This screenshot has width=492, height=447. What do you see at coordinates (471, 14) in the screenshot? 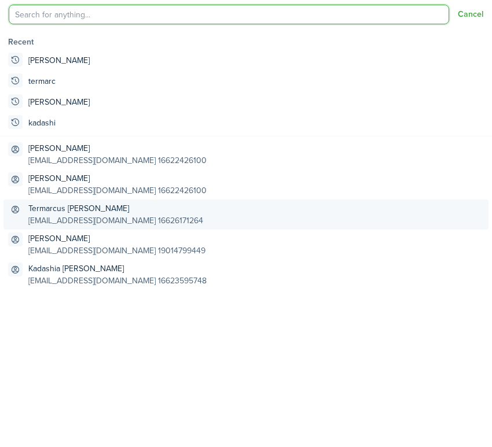
I see `button: Cancel` at bounding box center [471, 14].